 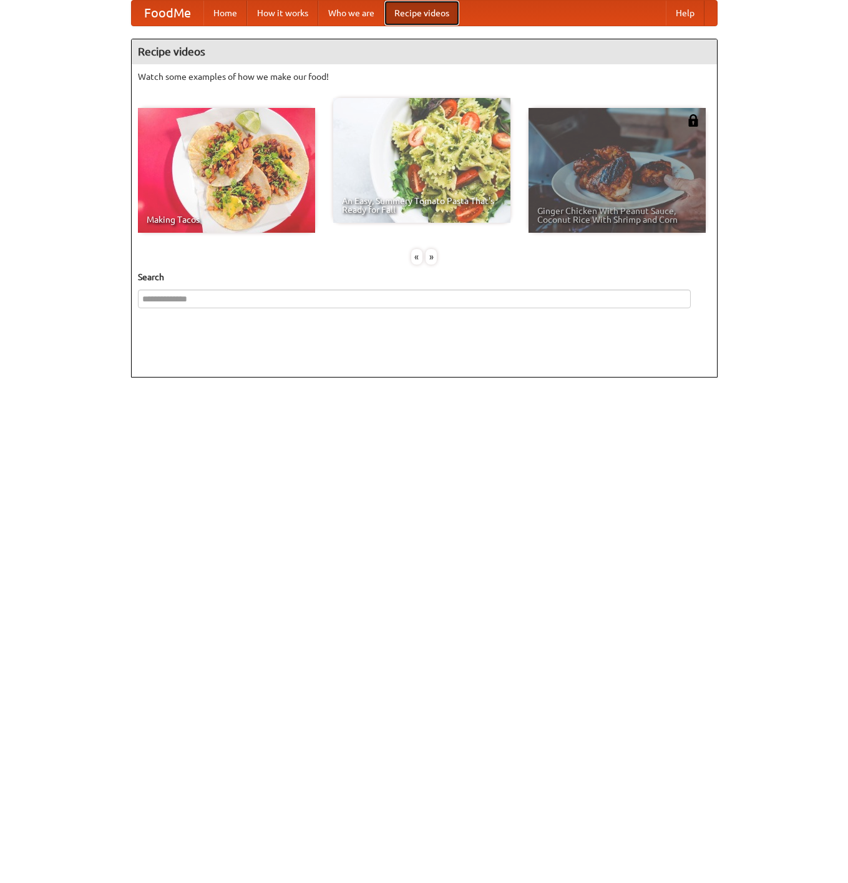 What do you see at coordinates (227, 170) in the screenshot?
I see `a: Making Tacos` at bounding box center [227, 170].